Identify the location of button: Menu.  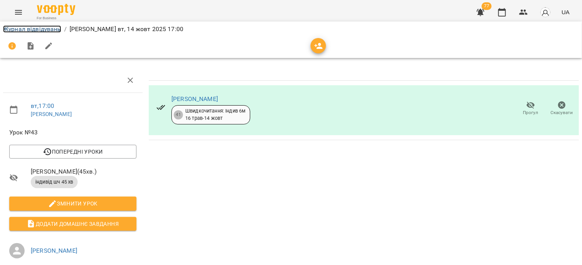
(18, 12).